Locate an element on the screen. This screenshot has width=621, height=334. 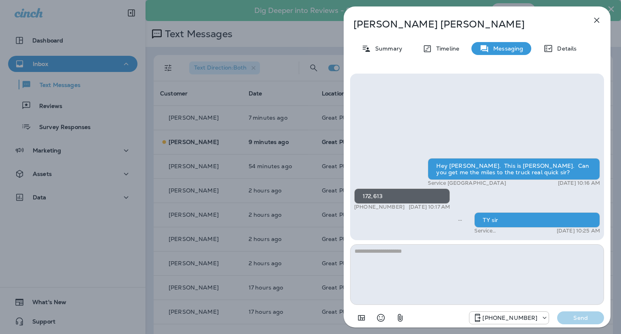
p: Timeline is located at coordinates (445, 49).